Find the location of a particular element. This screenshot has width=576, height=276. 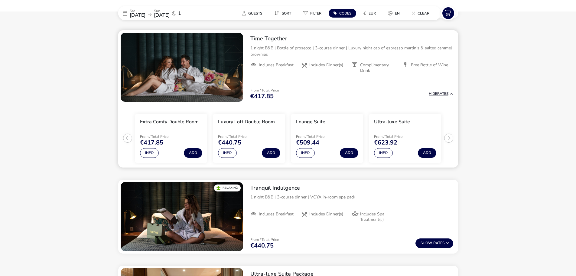

span: Guests is located at coordinates (255, 13).